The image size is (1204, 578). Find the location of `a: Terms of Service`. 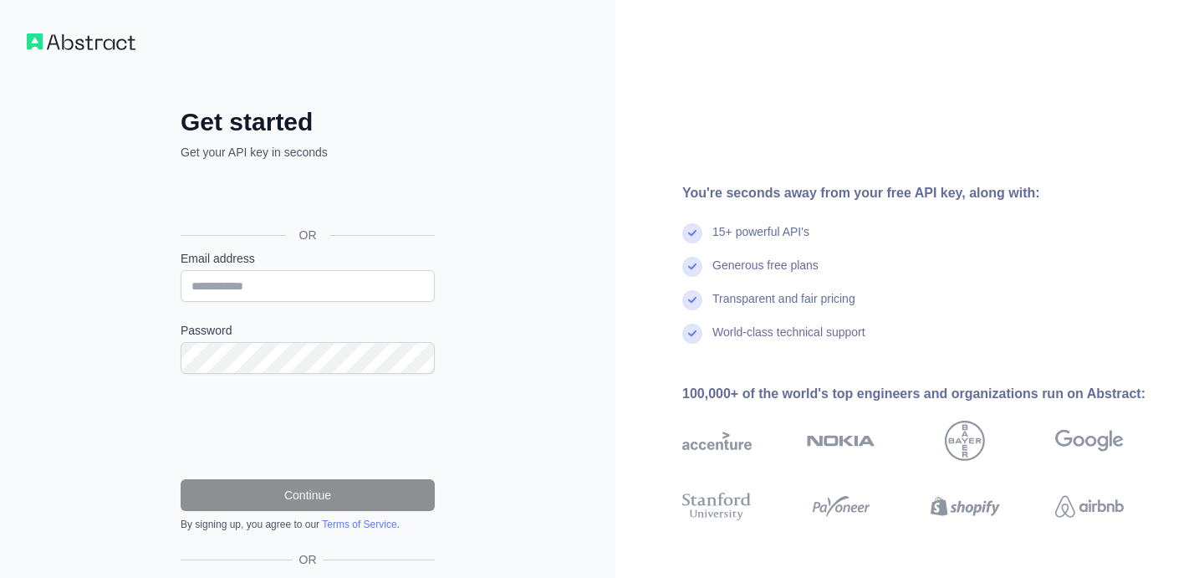

a: Terms of Service is located at coordinates (359, 524).